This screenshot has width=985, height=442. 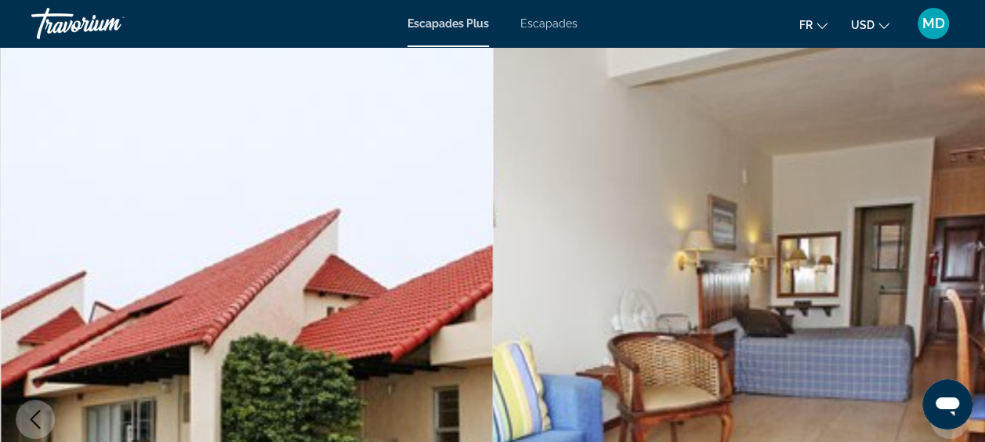 What do you see at coordinates (448, 24) in the screenshot?
I see `span: Escapades Plus` at bounding box center [448, 24].